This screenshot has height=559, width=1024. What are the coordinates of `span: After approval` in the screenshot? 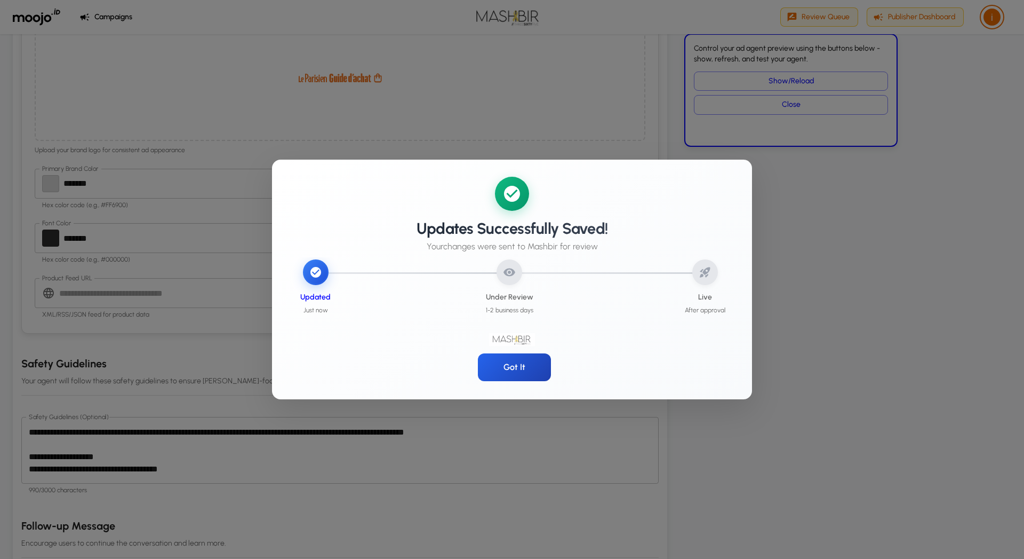 It's located at (705, 310).